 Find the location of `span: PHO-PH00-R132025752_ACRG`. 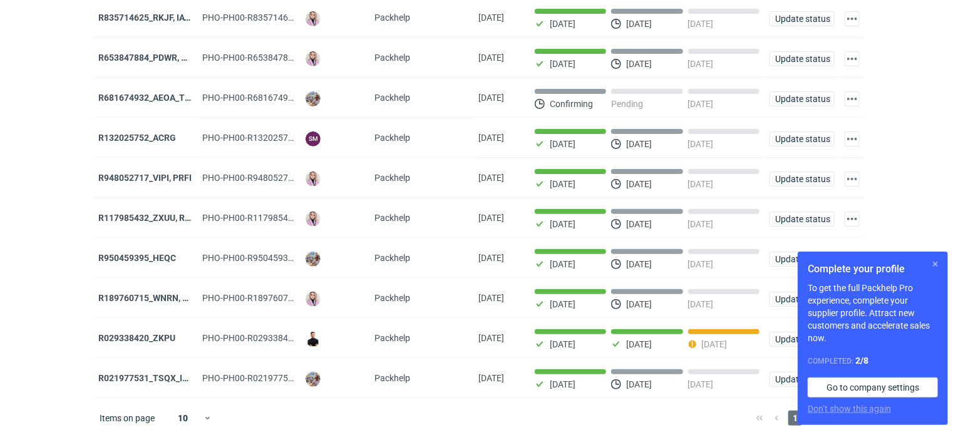

span: PHO-PH00-R132025752_ACRG is located at coordinates (264, 138).